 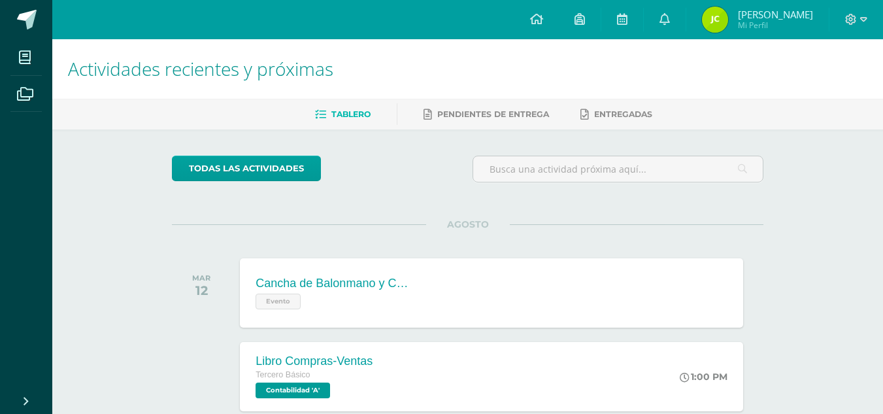 What do you see at coordinates (351, 114) in the screenshot?
I see `span: Tablero` at bounding box center [351, 114].